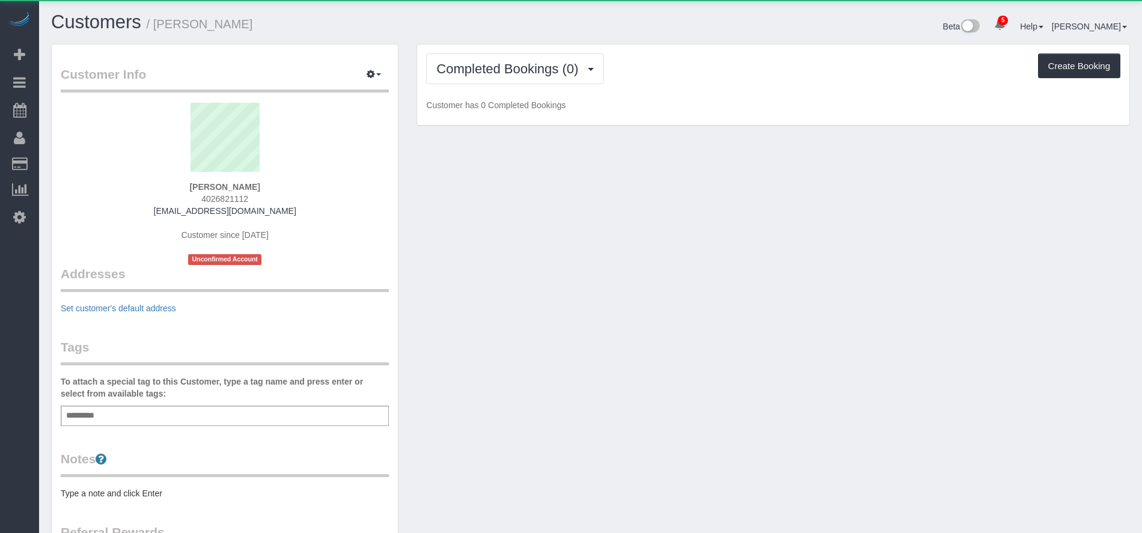 This screenshot has width=1142, height=533. I want to click on a: Set customer's default address, so click(118, 308).